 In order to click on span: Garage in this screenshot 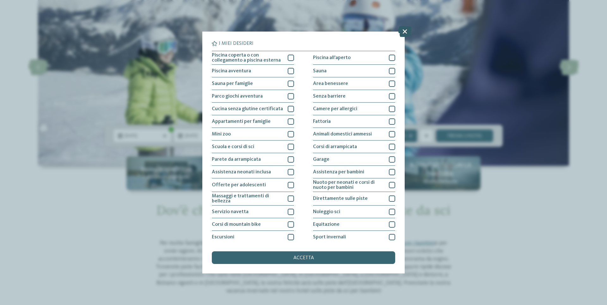, I will do `click(321, 160)`.